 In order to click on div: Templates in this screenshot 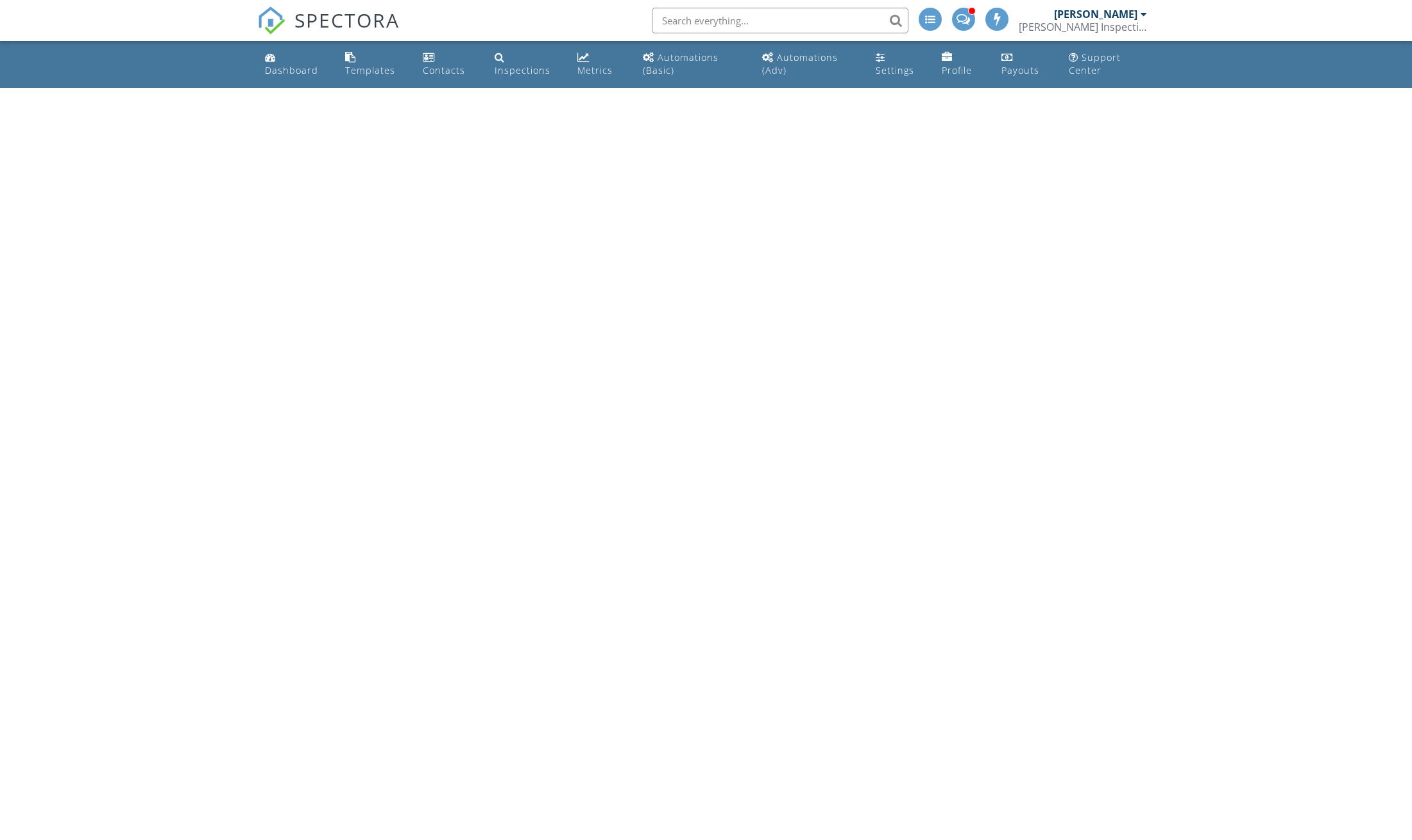, I will do `click(370, 70)`.